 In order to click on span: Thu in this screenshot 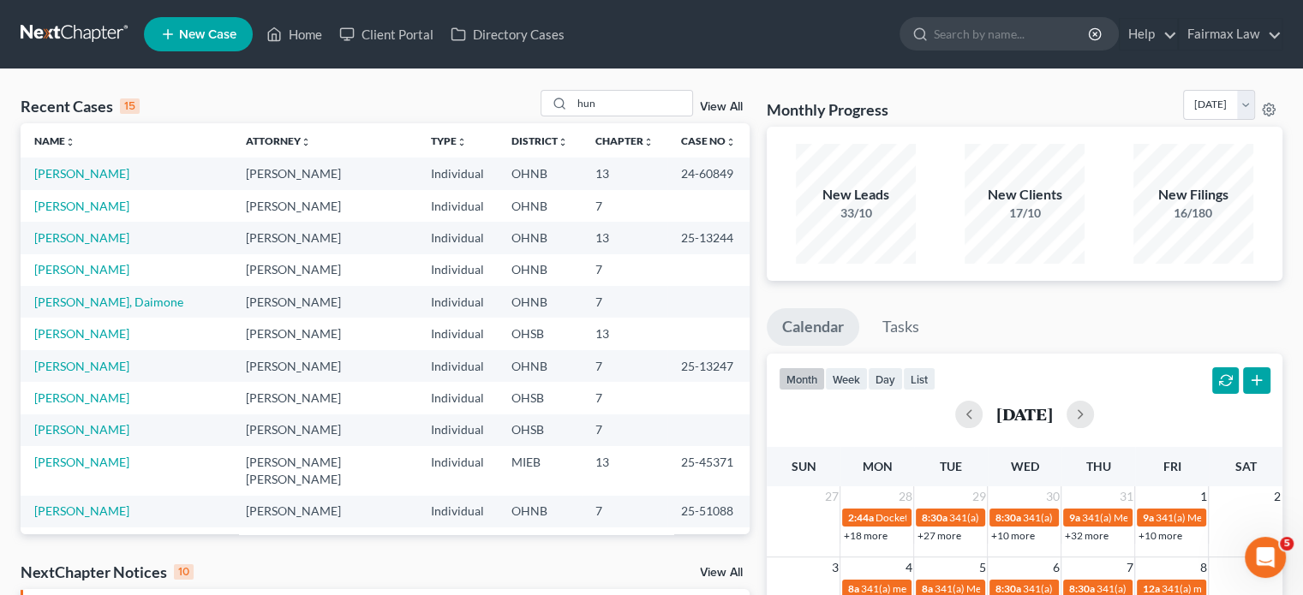, I will do `click(1097, 466)`.